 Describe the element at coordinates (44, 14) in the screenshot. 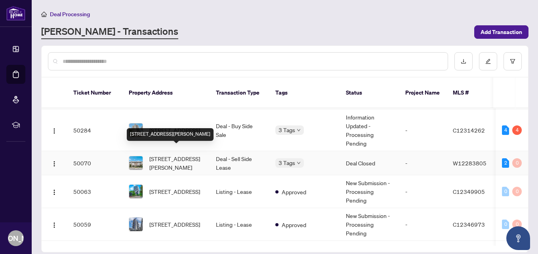

I see `span: home` at that location.